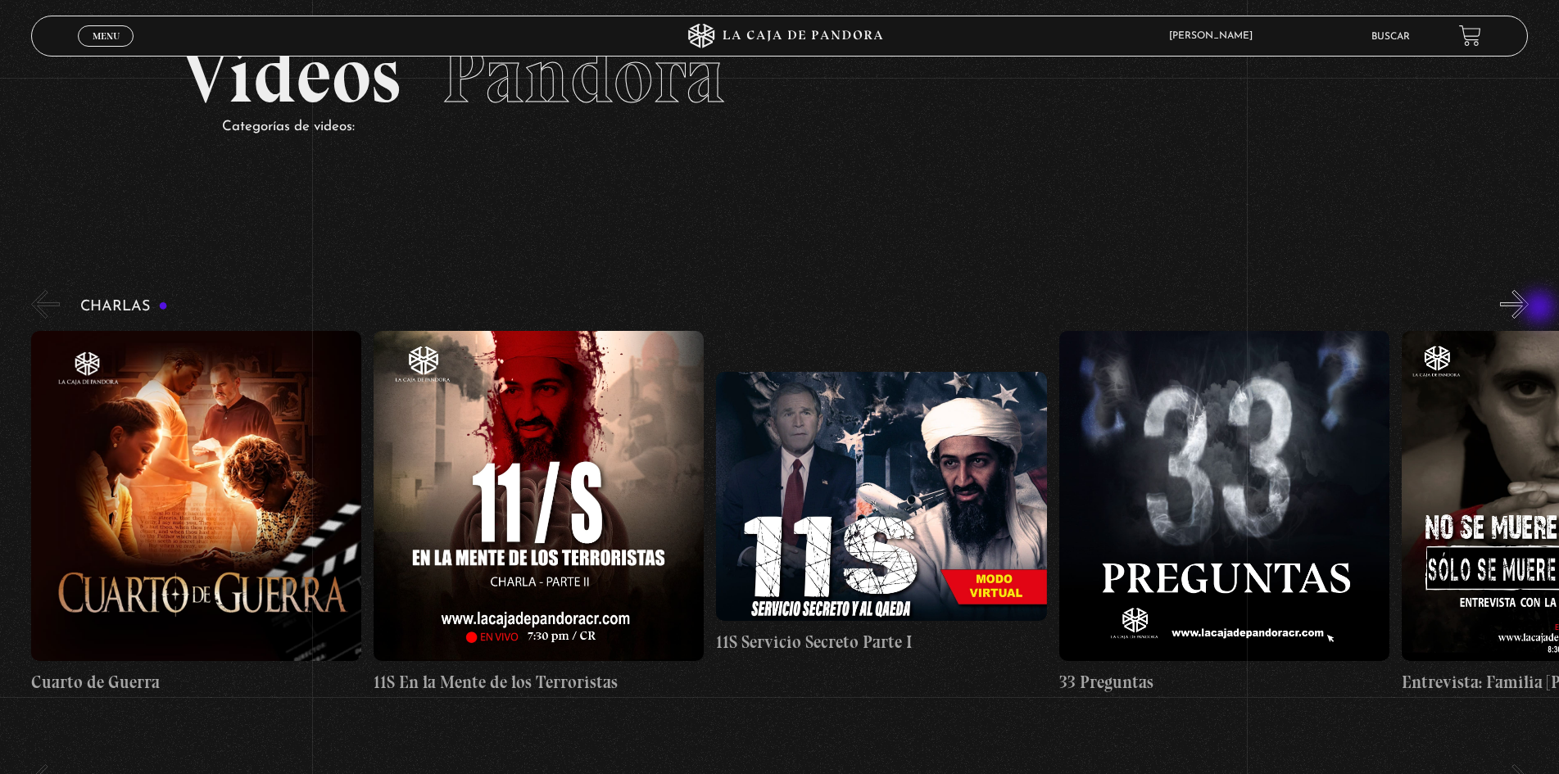 The width and height of the screenshot is (1559, 774). I want to click on span: Cerrar, so click(106, 51).